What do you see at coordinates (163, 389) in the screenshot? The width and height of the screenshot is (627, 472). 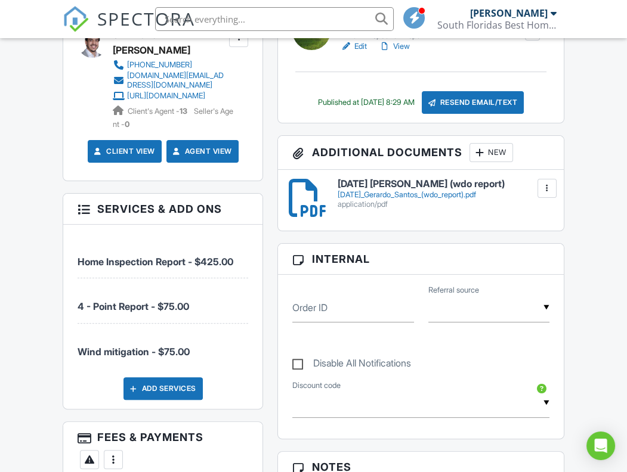 I see `div: Add Services` at bounding box center [163, 389].